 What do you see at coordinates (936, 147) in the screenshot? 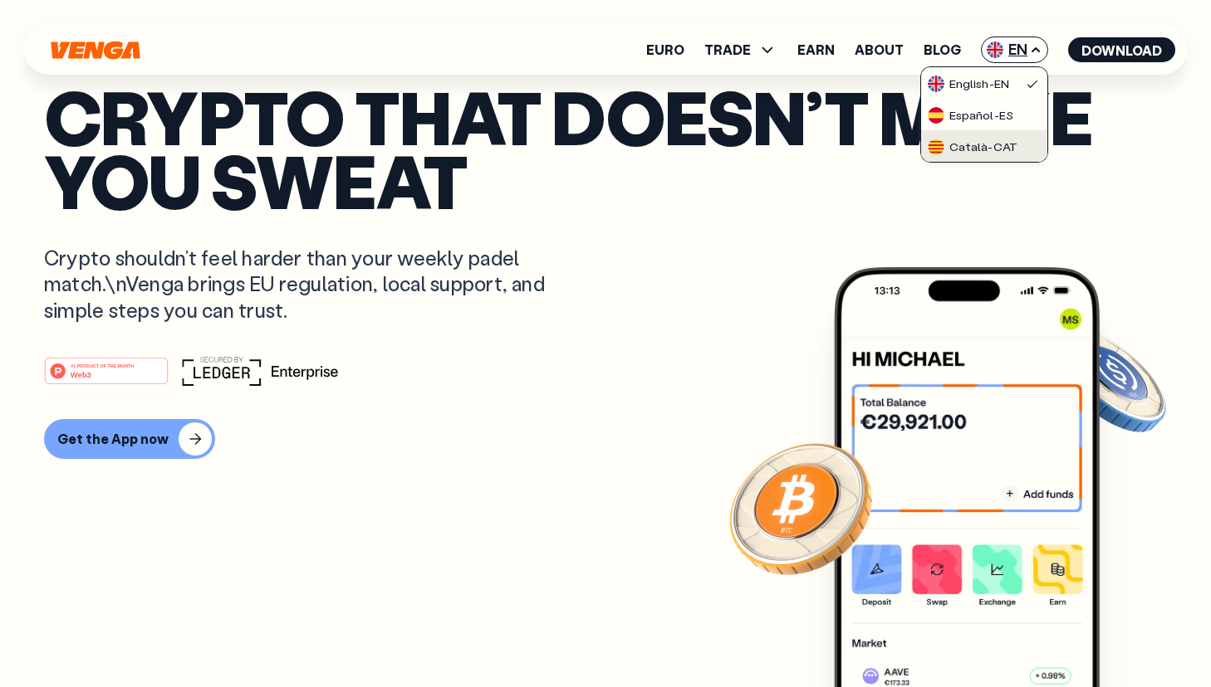
I see `img: flag-cat` at bounding box center [936, 147].